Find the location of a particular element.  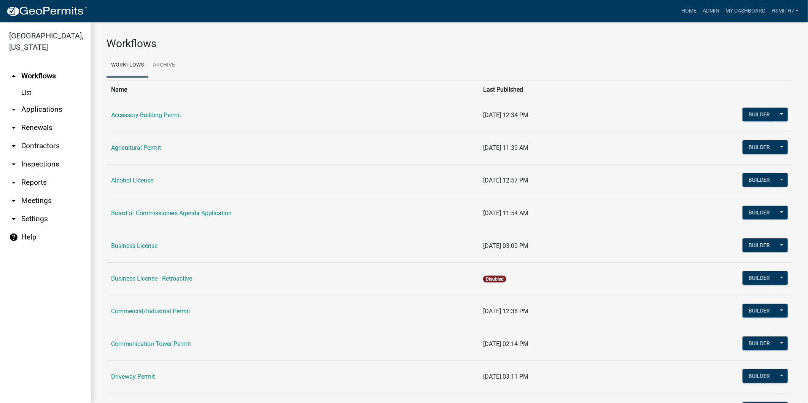

a: Communication Tower Permit is located at coordinates (151, 344).